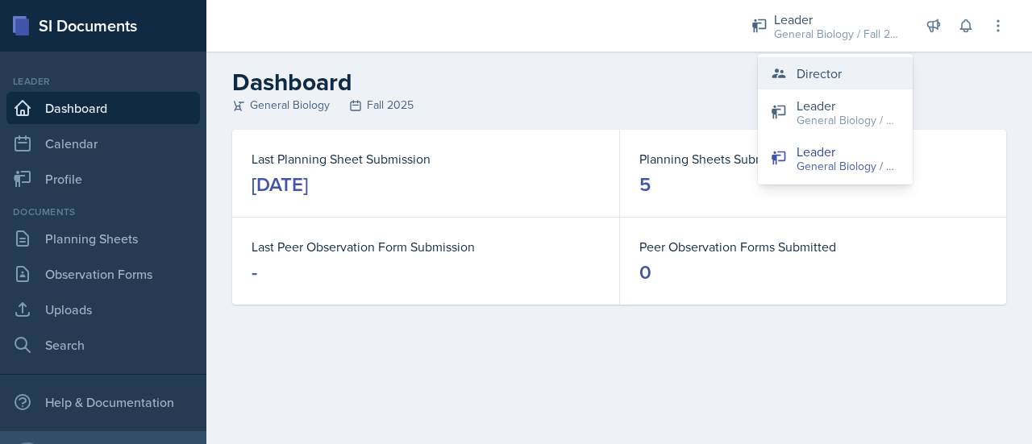  Describe the element at coordinates (645, 272) in the screenshot. I see `div: 0` at that location.